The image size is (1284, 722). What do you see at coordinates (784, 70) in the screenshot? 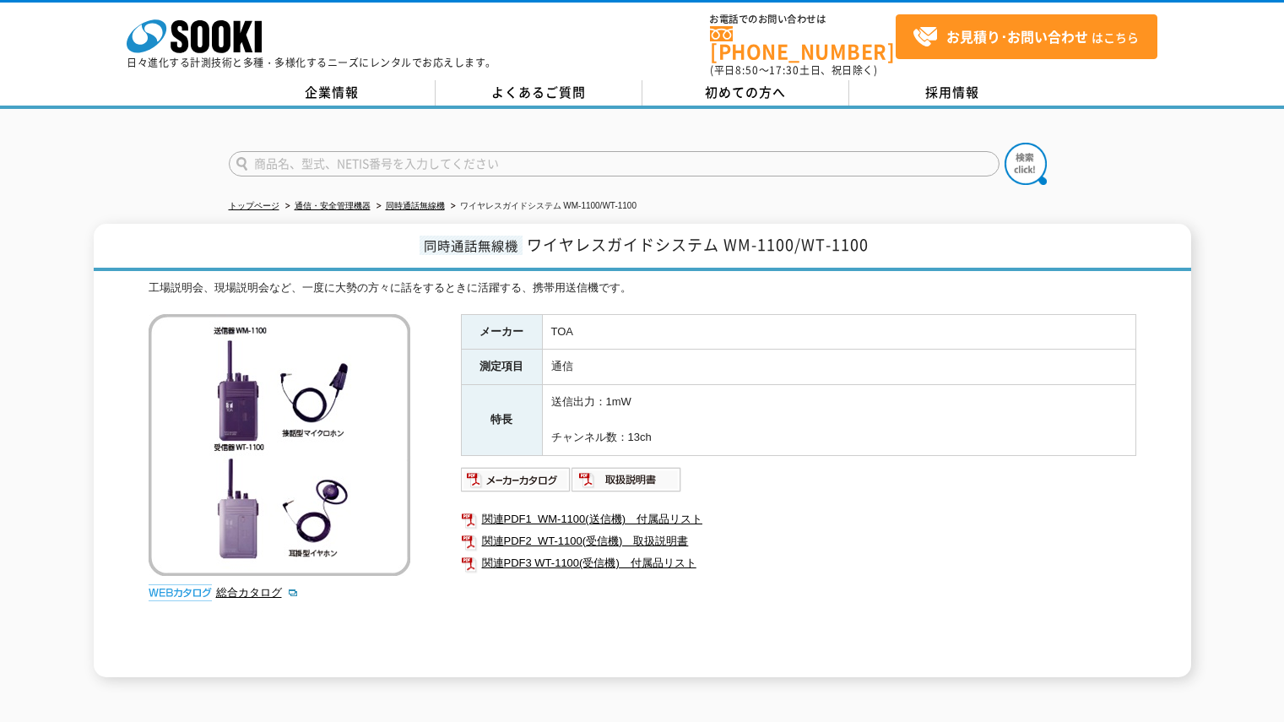
I see `span: 17:30` at bounding box center [784, 70].